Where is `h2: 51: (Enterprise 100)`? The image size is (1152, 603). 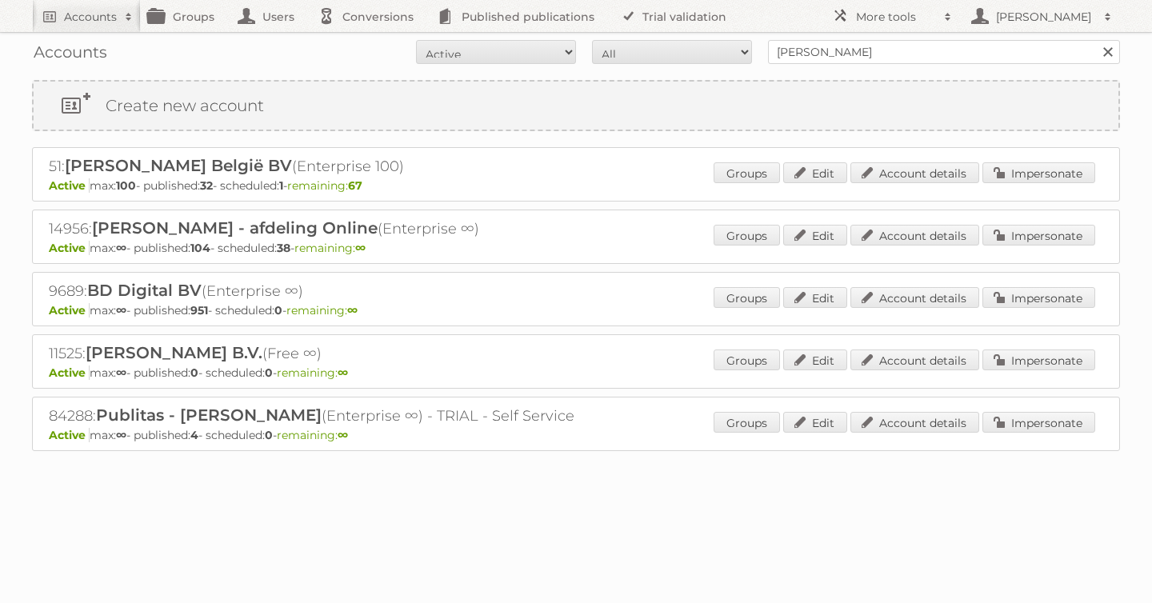
h2: 51: (Enterprise 100) is located at coordinates (329, 166).